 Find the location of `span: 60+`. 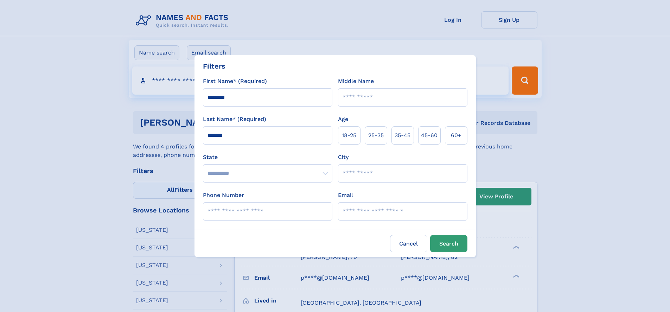

span: 60+ is located at coordinates (456, 135).